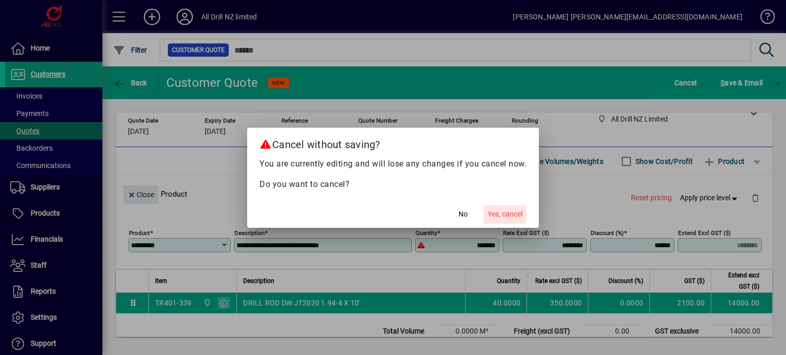 The height and width of the screenshot is (355, 786). What do you see at coordinates (463, 214) in the screenshot?
I see `span: No` at bounding box center [463, 214].